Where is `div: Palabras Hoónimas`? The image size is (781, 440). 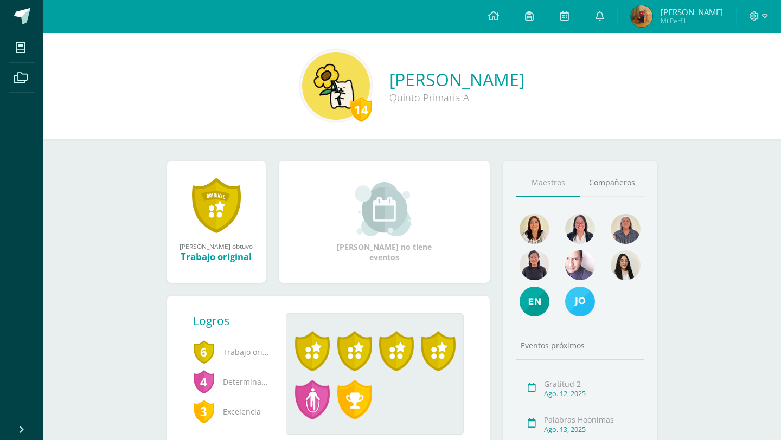 div: Palabras Hoónimas is located at coordinates (592, 420).